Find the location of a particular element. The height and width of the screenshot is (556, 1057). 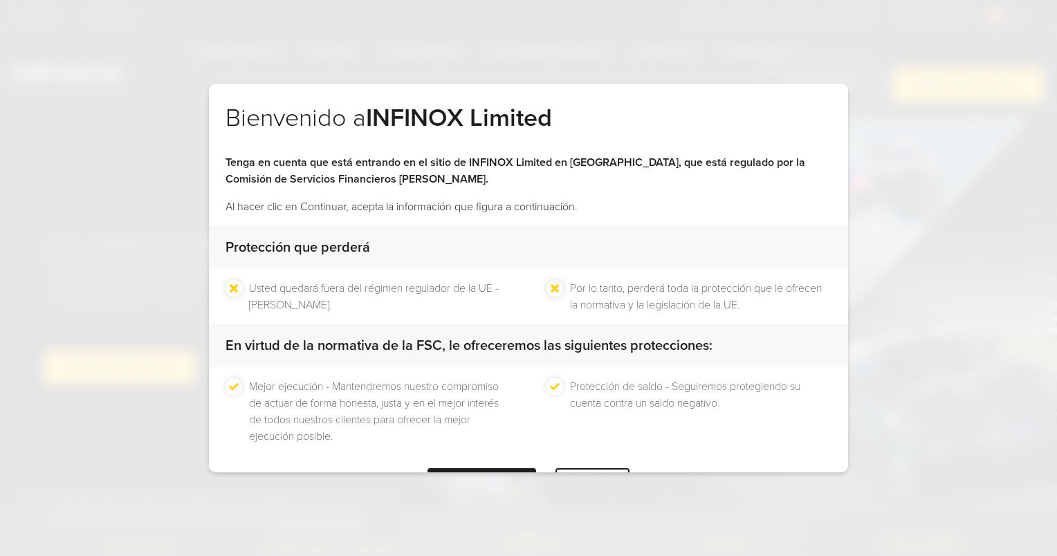

strong: En virtud de la normativa de la FSC, le ofreceremos las siguientes protecciones: is located at coordinates (469, 346).